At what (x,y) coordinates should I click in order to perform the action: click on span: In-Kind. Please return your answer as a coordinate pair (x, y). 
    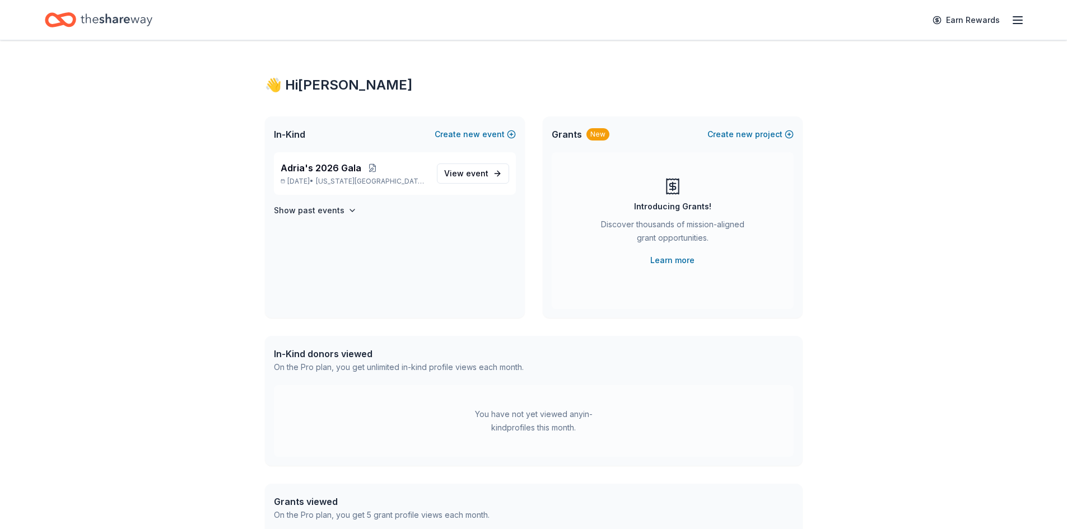
    Looking at the image, I should click on (289, 134).